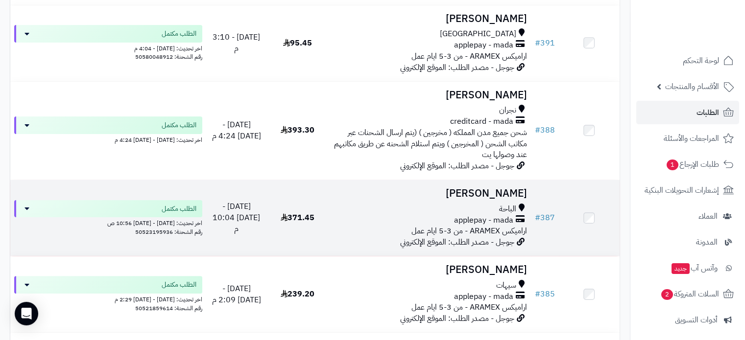 Image resolution: width=745 pixels, height=340 pixels. What do you see at coordinates (694, 268) in the screenshot?
I see `span: وآتس آب` at bounding box center [694, 268].